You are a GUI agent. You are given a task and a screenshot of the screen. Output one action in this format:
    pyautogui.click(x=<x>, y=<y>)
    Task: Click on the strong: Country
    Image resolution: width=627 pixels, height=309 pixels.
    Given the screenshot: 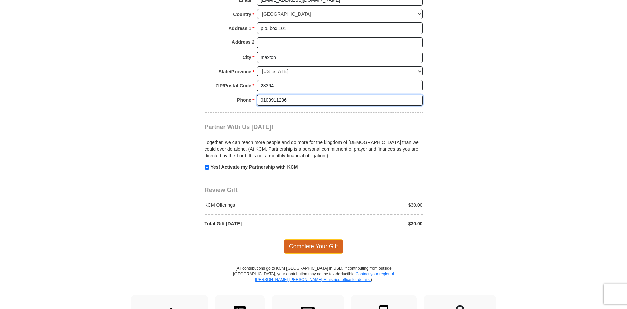 What is the action you would take?
    pyautogui.click(x=242, y=15)
    